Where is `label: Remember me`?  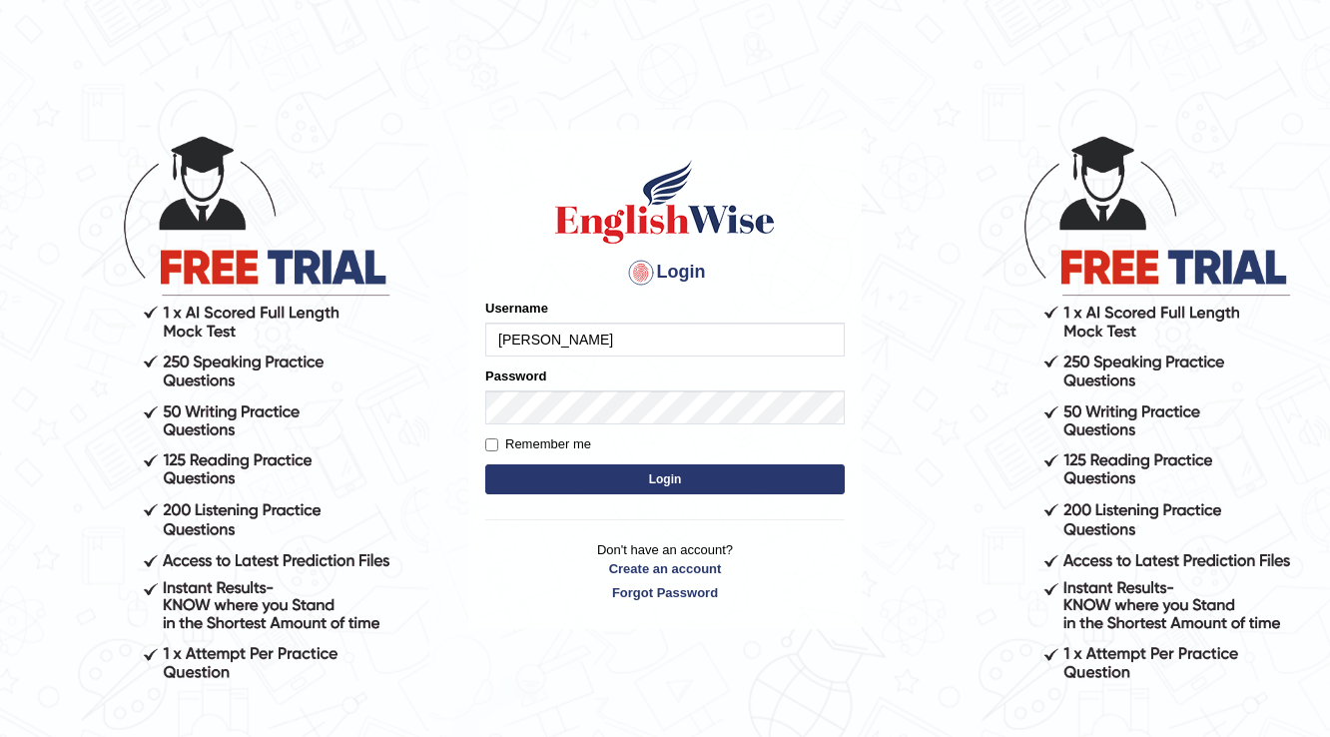
label: Remember me is located at coordinates (538, 444).